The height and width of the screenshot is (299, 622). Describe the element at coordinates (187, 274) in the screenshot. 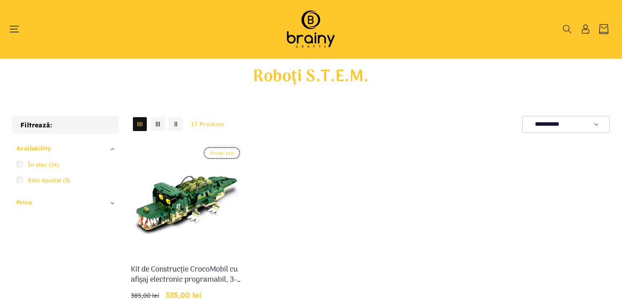

I see `a: Kit de Construcție CrocoMobil cu afișaj electronic programabil, 3-în-1 RC și Aplicație | iM-Maste...` at that location.